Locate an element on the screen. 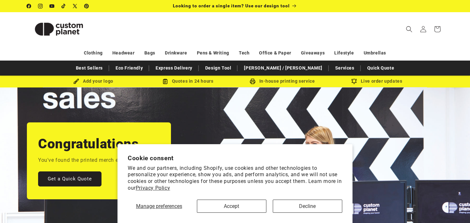  button: Decline is located at coordinates (307, 206).